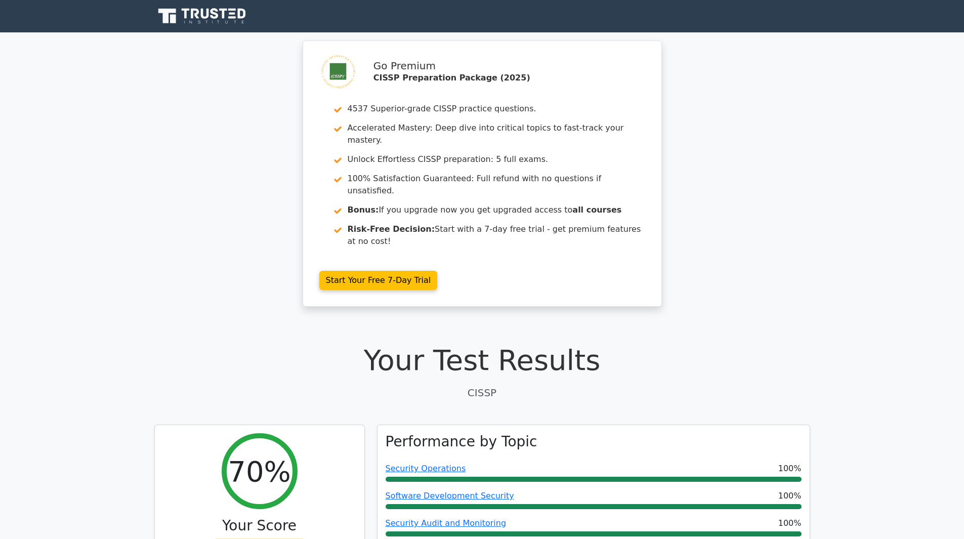 Image resolution: width=964 pixels, height=539 pixels. I want to click on a: Security Audit and Monitoring, so click(446, 523).